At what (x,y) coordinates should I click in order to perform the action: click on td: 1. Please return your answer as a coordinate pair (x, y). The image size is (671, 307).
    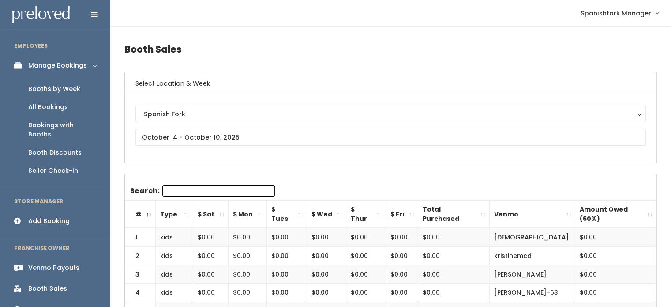
    Looking at the image, I should click on (140, 237).